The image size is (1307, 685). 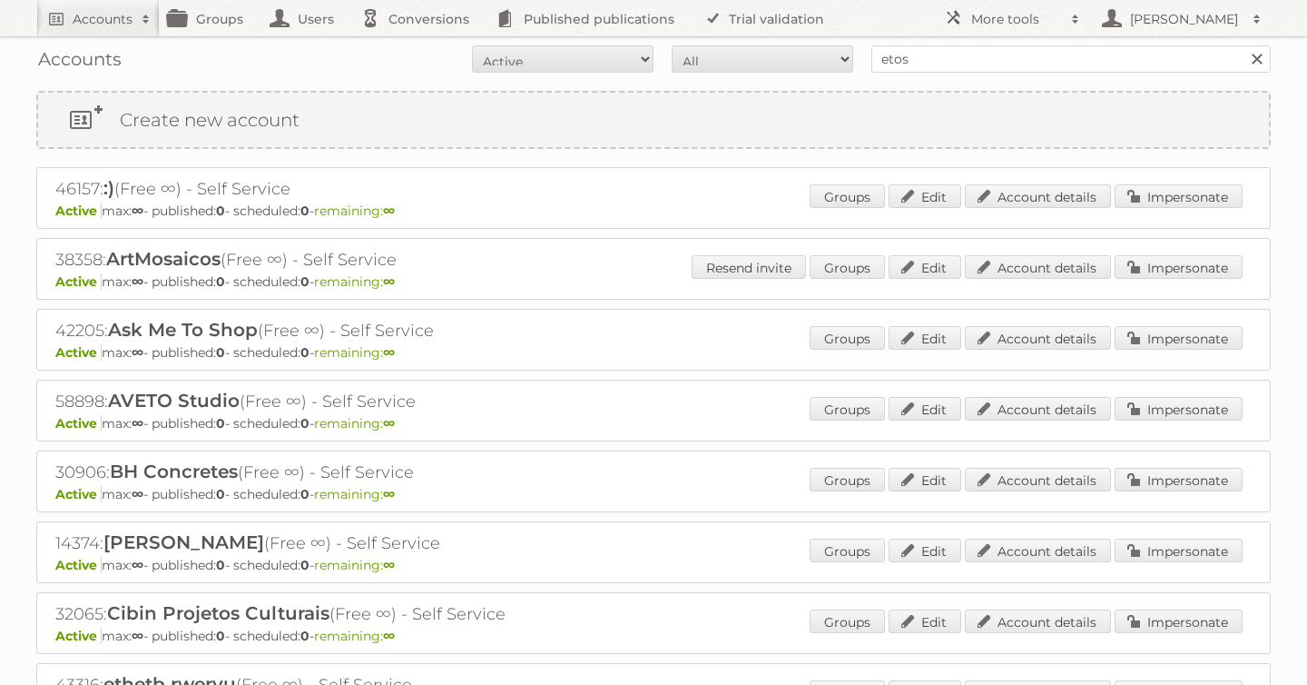 What do you see at coordinates (103, 19) in the screenshot?
I see `h2: Accounts` at bounding box center [103, 19].